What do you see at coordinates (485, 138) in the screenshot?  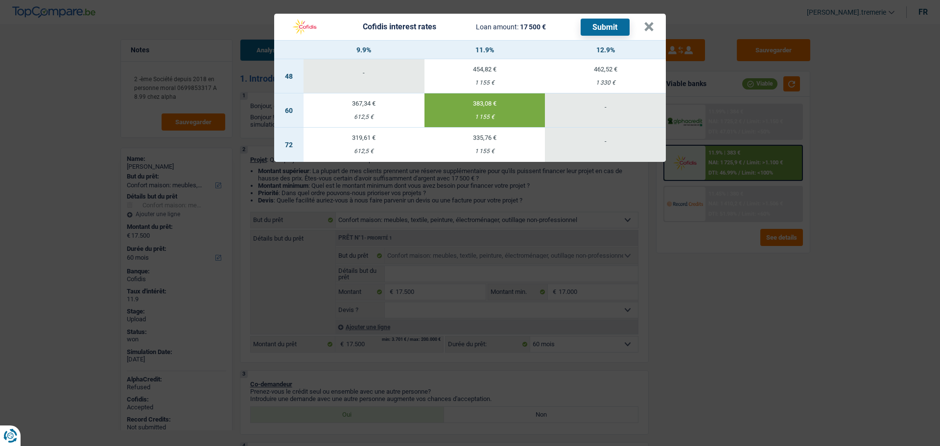 I see `div: 335,76 €` at bounding box center [485, 138].